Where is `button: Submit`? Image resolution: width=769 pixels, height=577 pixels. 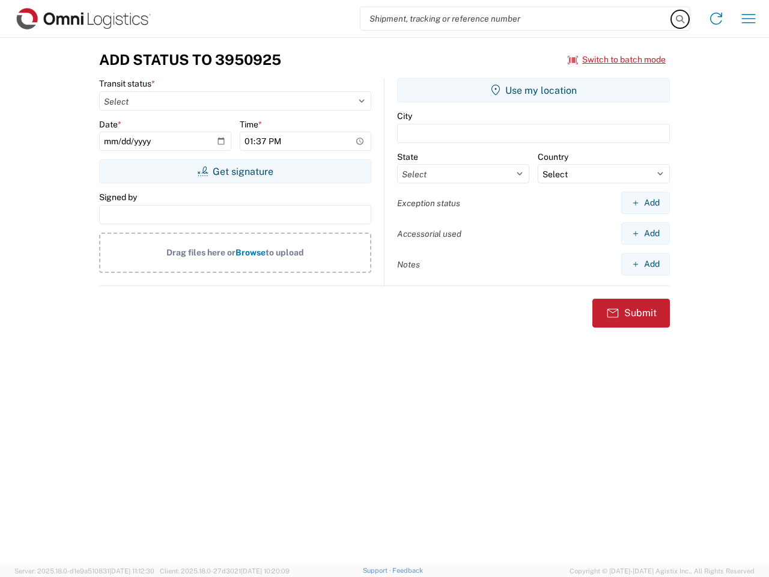 button: Submit is located at coordinates (631, 313).